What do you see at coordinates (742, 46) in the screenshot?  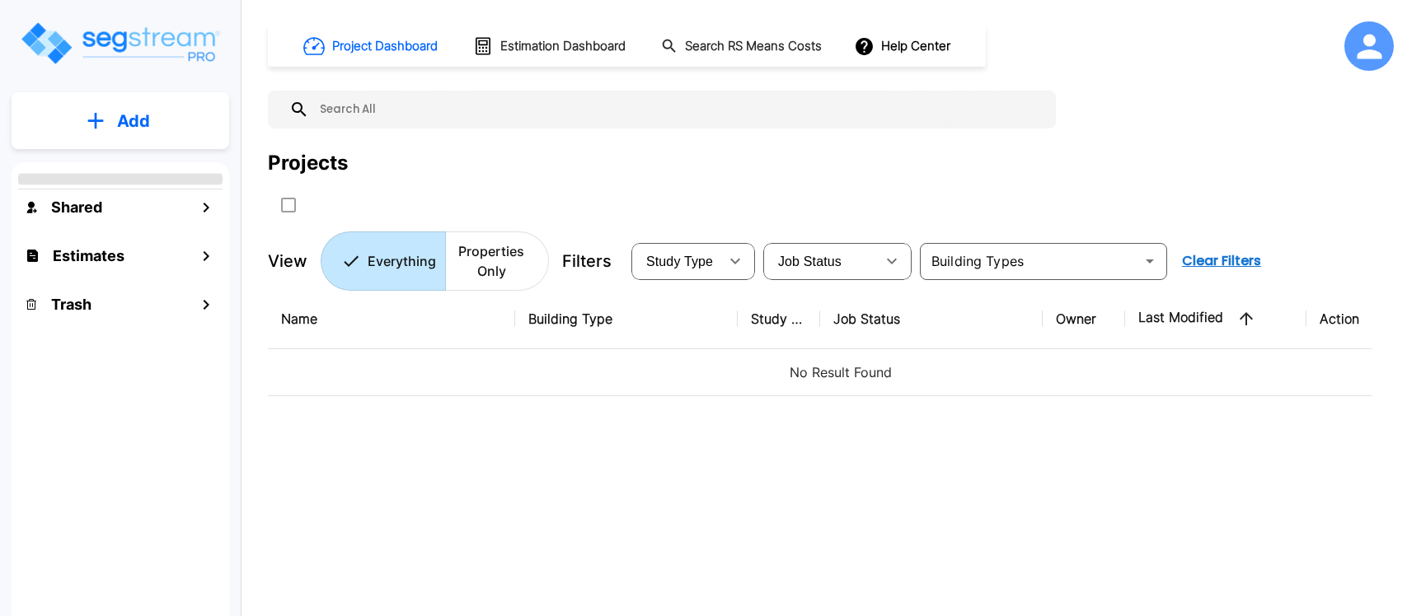 I see `button: Search RS Means Costs` at bounding box center [742, 46].